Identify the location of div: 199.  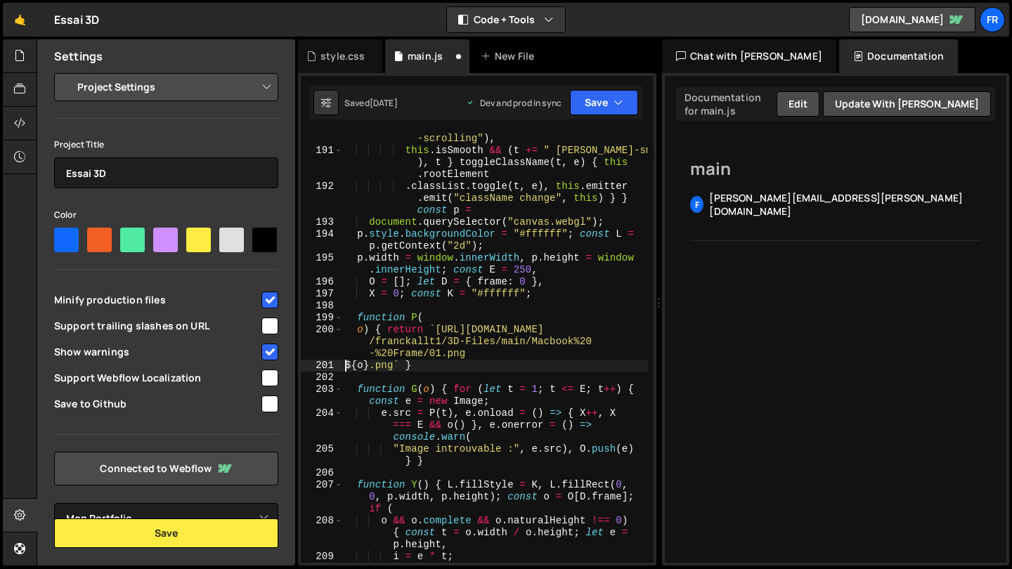
(322, 318).